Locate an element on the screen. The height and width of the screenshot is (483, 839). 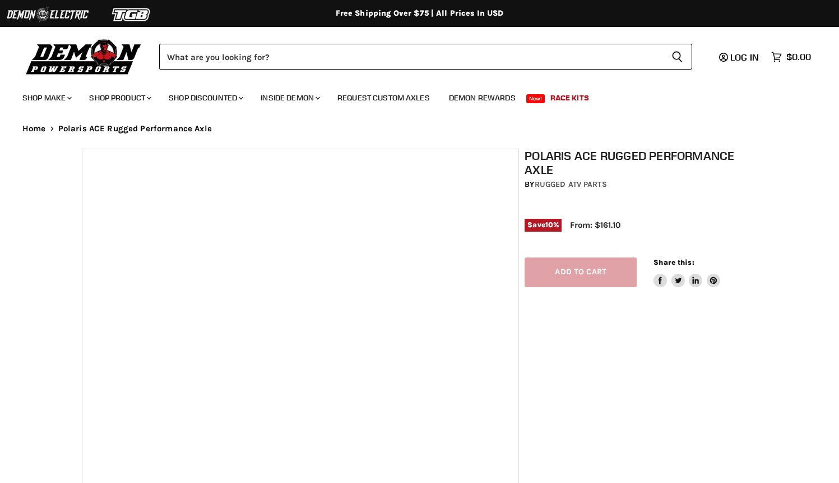
span: Polaris ACE Rugged Performance Axle is located at coordinates (135, 128).